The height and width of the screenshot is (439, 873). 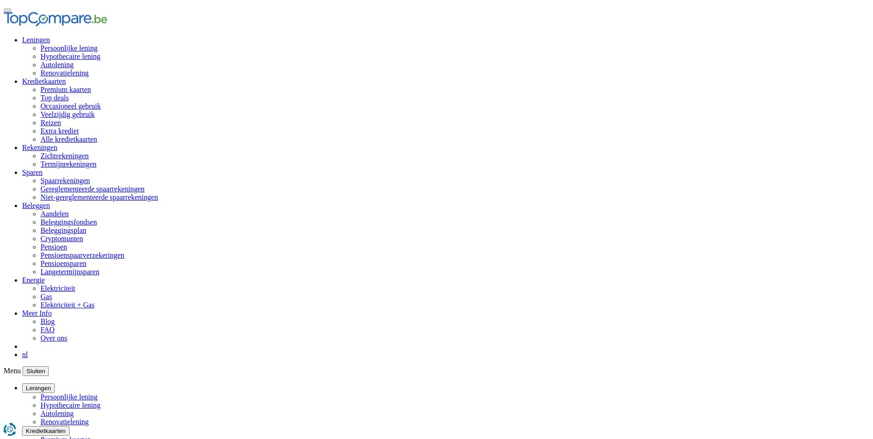 What do you see at coordinates (35, 371) in the screenshot?
I see `button: Sluiten` at bounding box center [35, 371].